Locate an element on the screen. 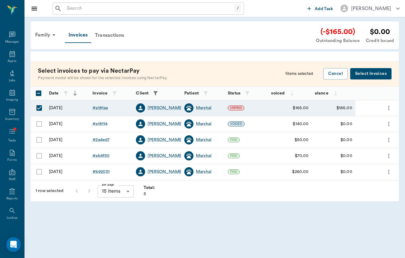 This screenshot has width=405, height=258. div: Tasks is located at coordinates (12, 140).